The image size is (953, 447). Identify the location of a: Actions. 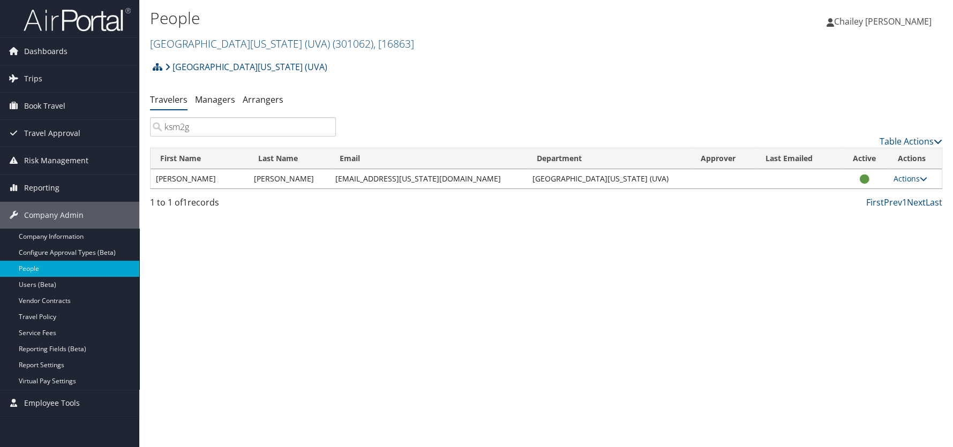
(910, 178).